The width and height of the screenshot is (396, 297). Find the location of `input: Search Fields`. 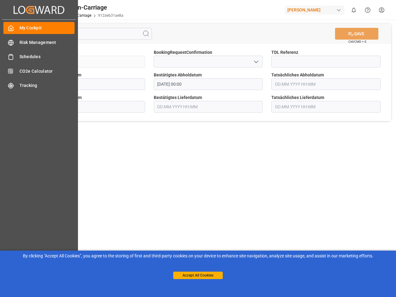

input: Search Fields is located at coordinates (90, 34).